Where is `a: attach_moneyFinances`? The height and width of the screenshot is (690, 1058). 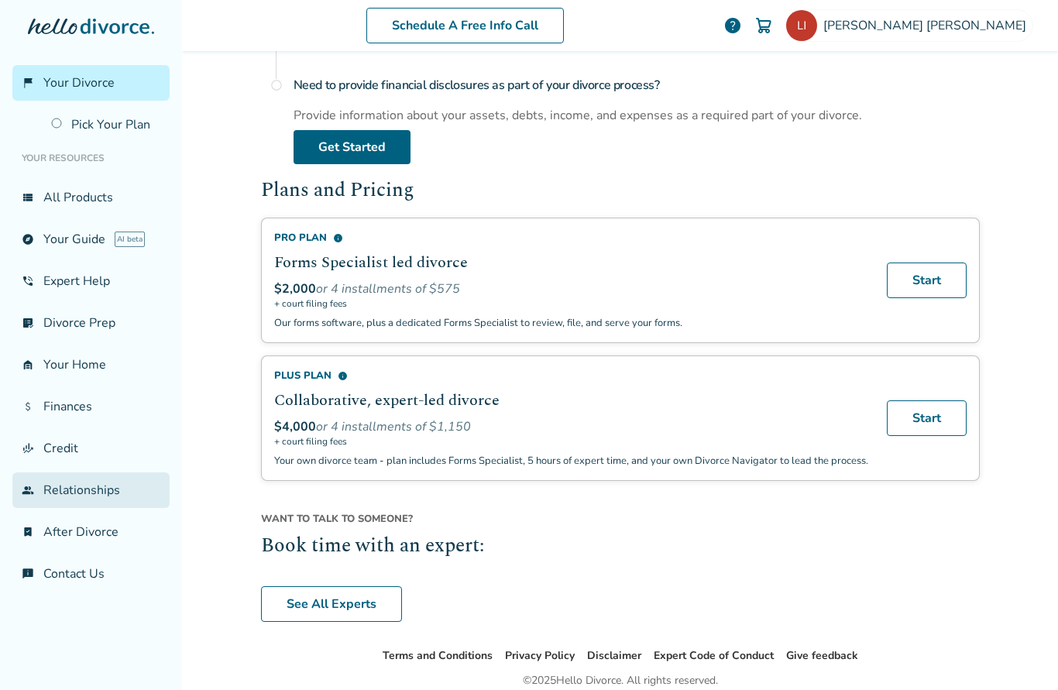
a: attach_moneyFinances is located at coordinates (91, 407).